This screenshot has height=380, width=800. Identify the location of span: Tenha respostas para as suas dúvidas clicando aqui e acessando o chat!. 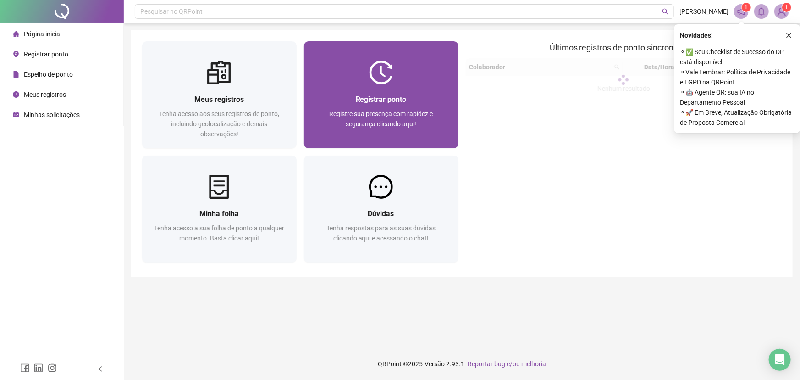
(381, 233).